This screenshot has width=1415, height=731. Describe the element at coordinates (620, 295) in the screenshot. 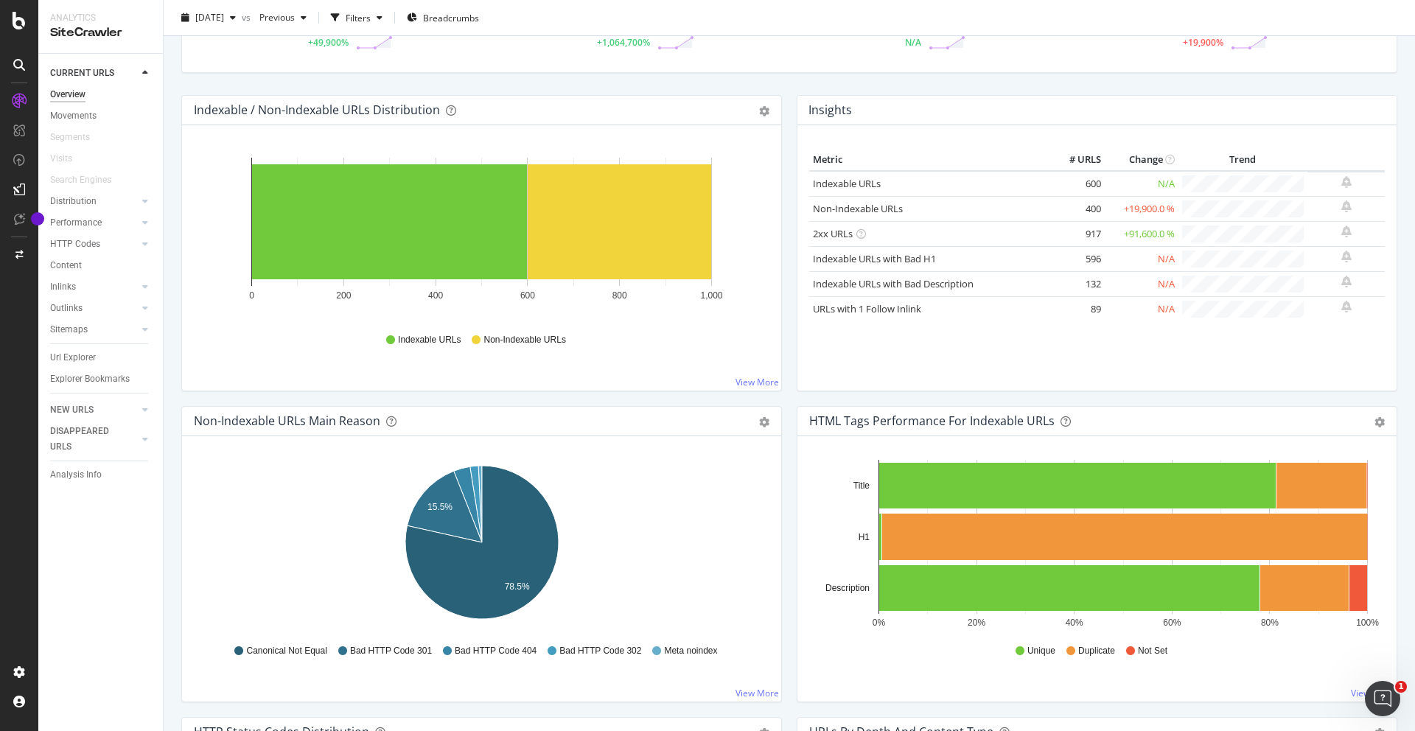

I see `text: 800` at that location.